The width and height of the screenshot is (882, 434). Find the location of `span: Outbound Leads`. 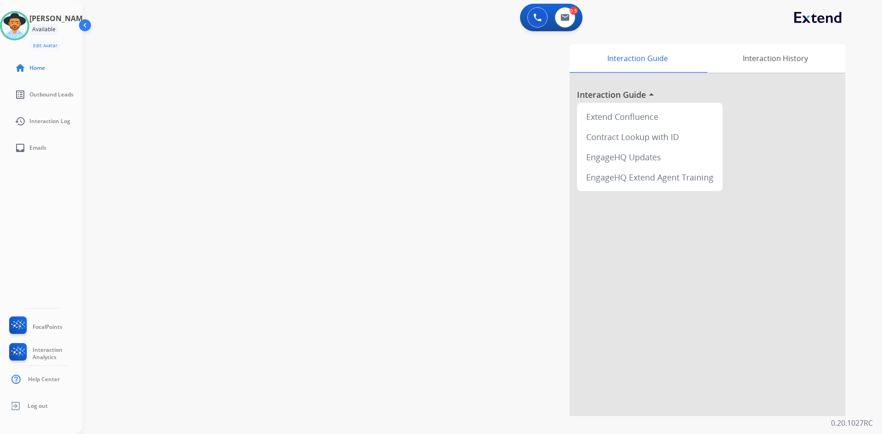

span: Outbound Leads is located at coordinates (51, 95).